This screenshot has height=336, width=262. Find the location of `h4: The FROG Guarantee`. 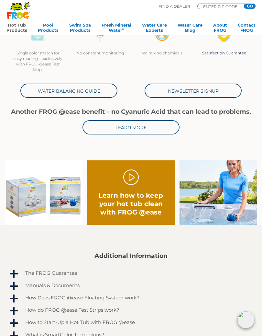

h4: The FROG Guarantee is located at coordinates (51, 273).